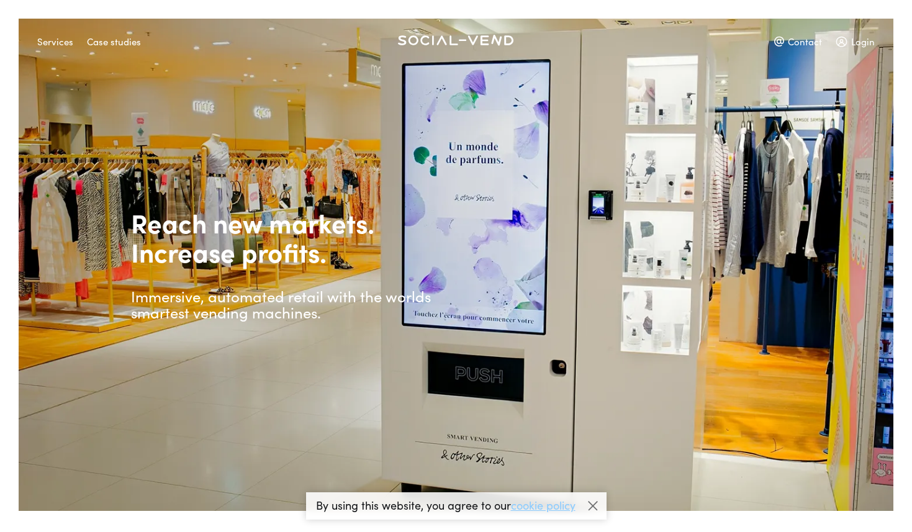 The height and width of the screenshot is (532, 912). Describe the element at coordinates (292, 304) in the screenshot. I see `p: Immersive, automated retail with the worlds smartest vending machines.` at that location.